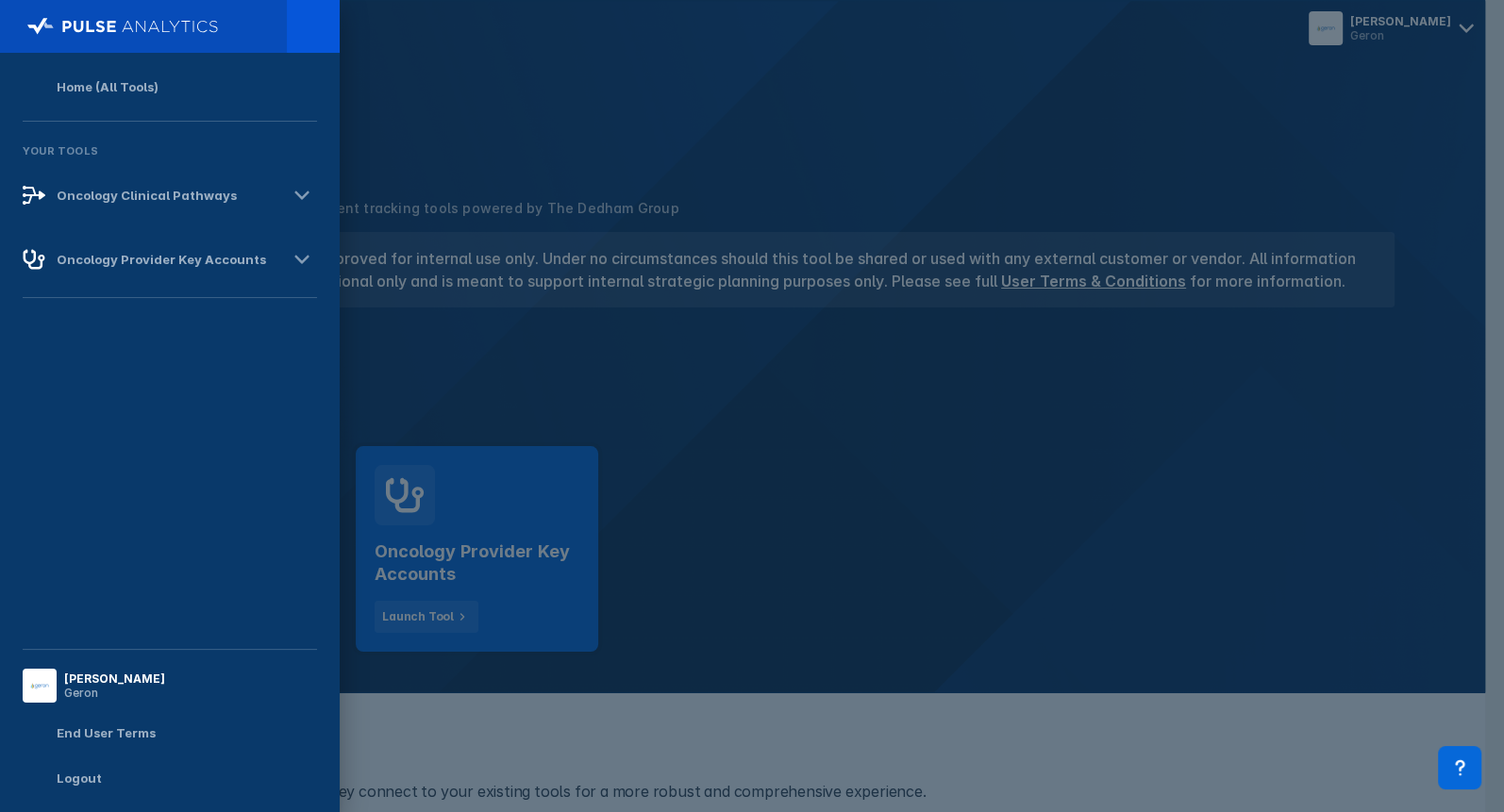  What do you see at coordinates (123, 26) in the screenshot?
I see `img: pulse-logo-full-white.svg` at bounding box center [123, 26].